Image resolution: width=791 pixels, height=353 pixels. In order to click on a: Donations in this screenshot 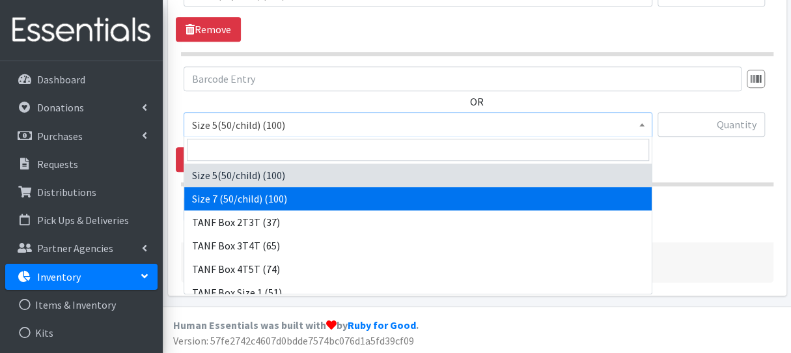, I will do `click(81, 107)`.